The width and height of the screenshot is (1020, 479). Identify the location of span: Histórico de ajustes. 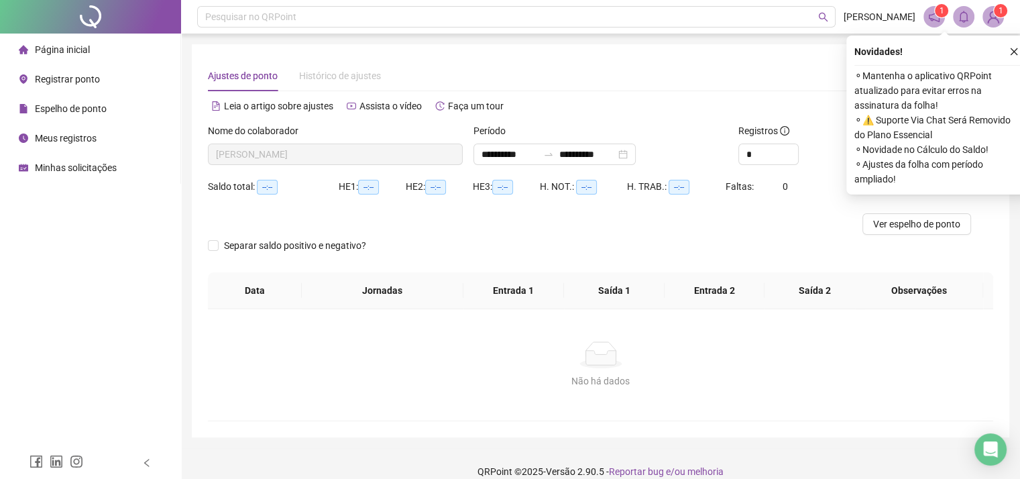
(340, 76).